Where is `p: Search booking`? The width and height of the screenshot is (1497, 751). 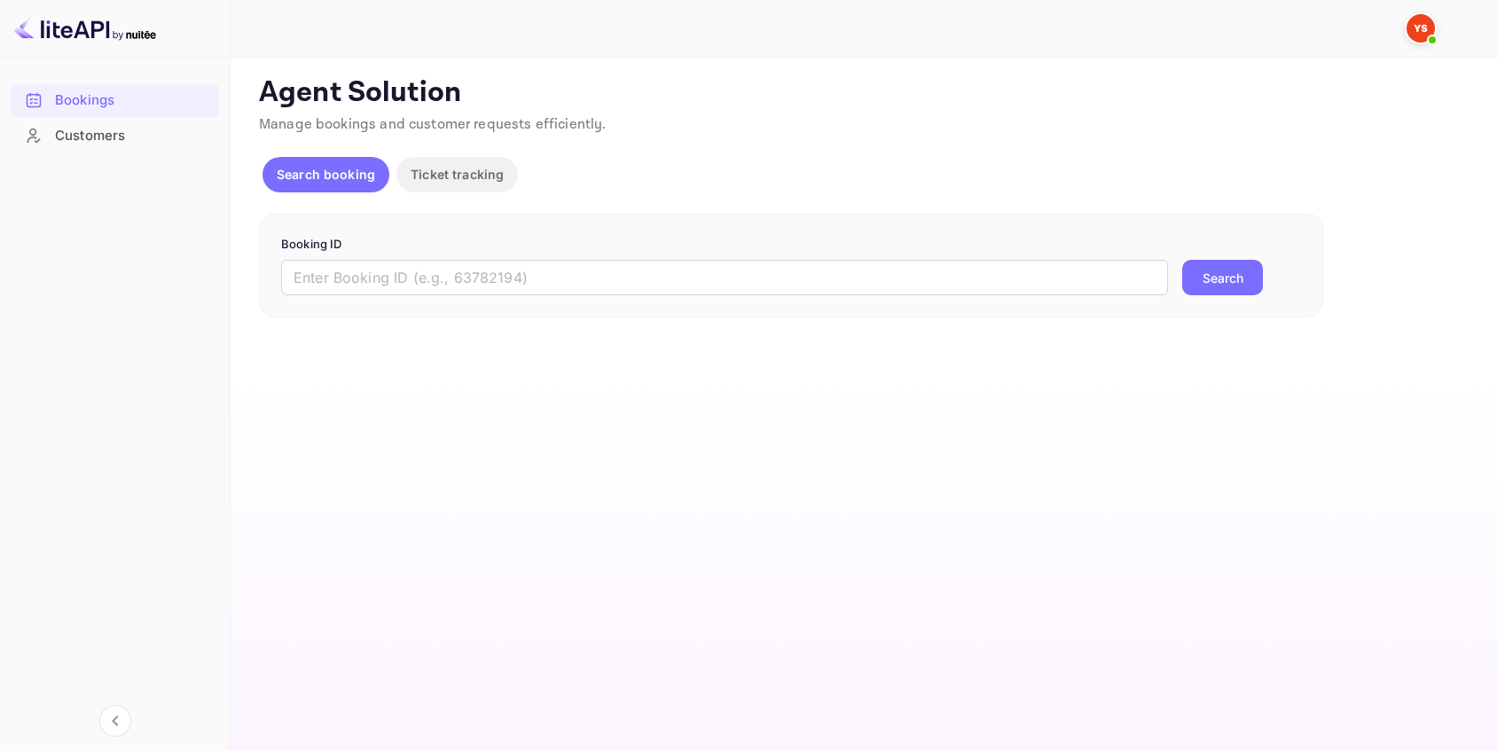 p: Search booking is located at coordinates (325, 174).